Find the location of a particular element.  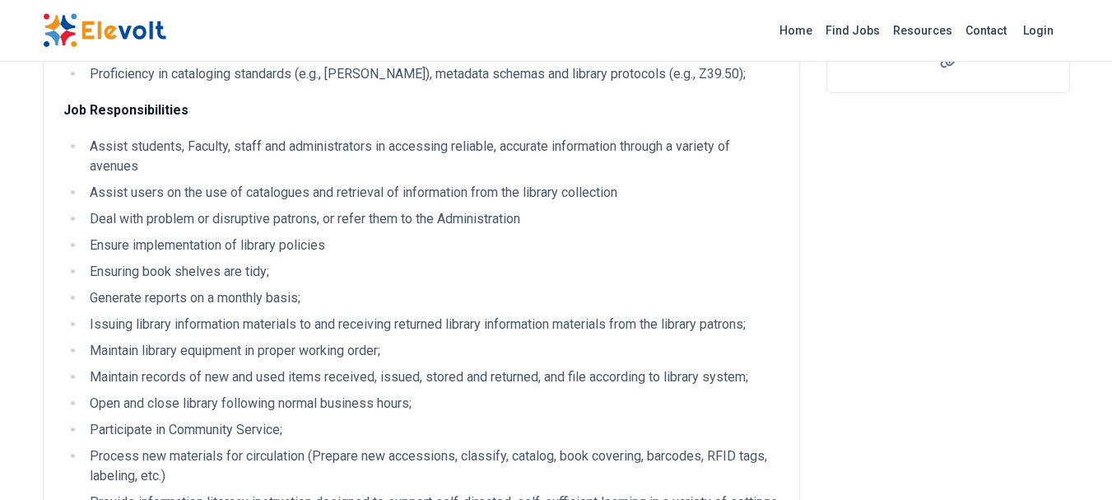

a: Contact is located at coordinates (986, 30).